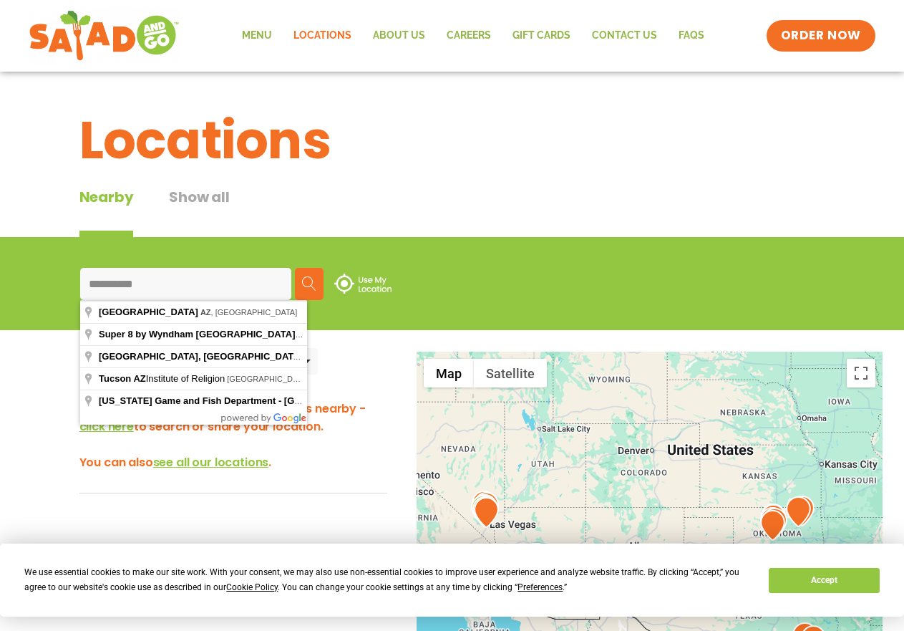 Image resolution: width=904 pixels, height=631 pixels. Describe the element at coordinates (388, 580) in the screenshot. I see `div: We use essential cookies to make our site work. With your consent, we may also use non-essential ...` at that location.